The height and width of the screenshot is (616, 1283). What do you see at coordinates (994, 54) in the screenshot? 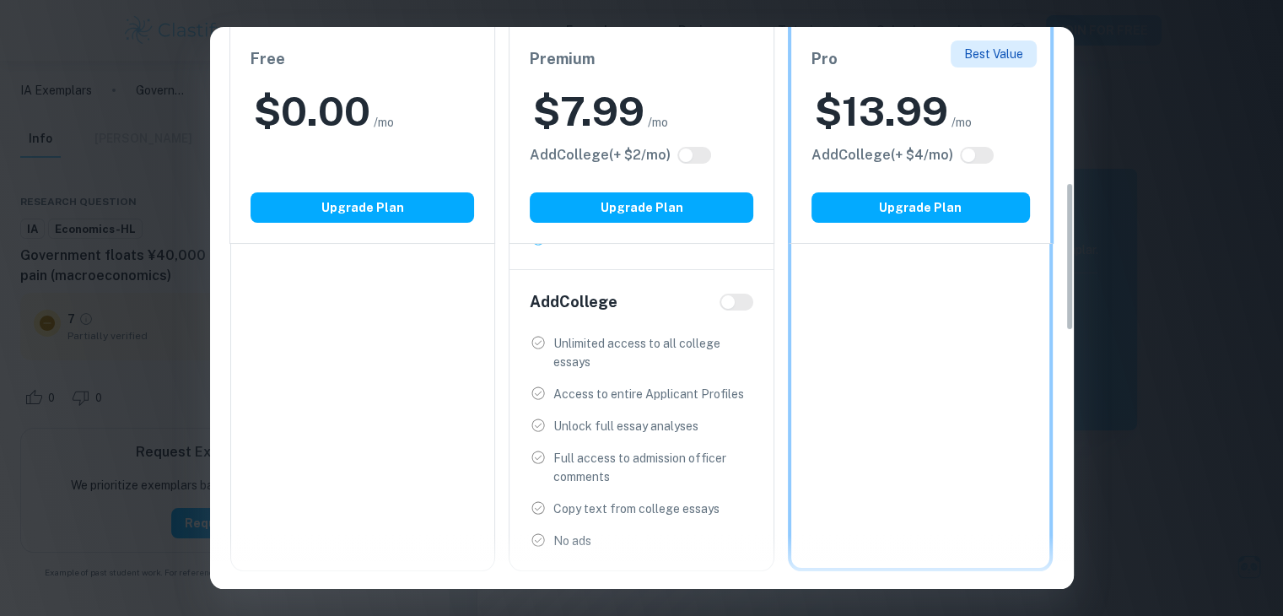
I see `p: Best Value` at bounding box center [994, 54].